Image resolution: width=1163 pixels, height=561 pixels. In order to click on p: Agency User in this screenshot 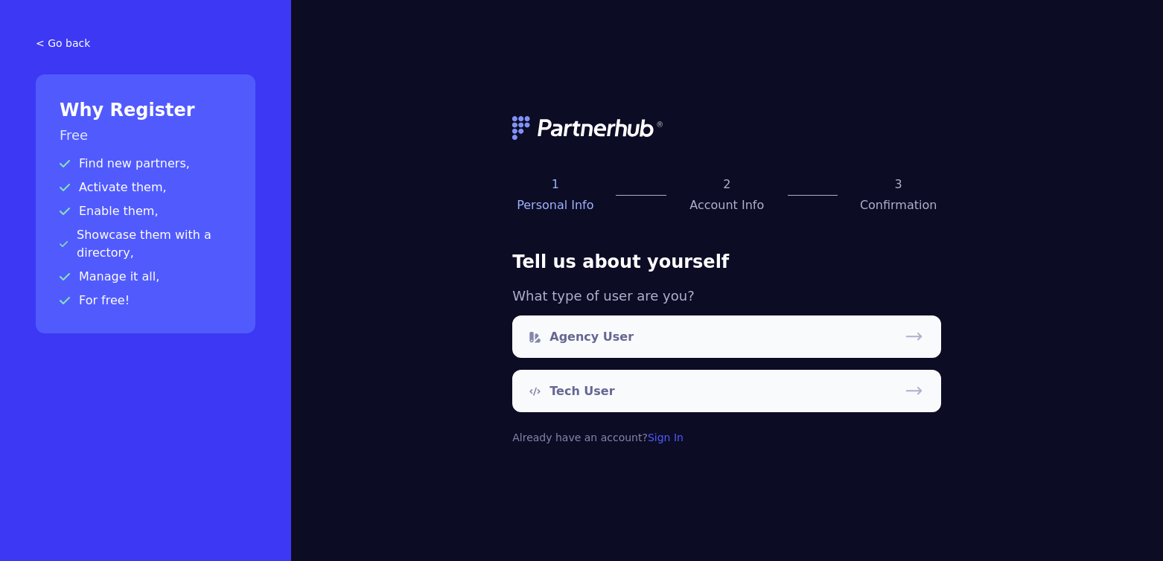, I will do `click(591, 337)`.